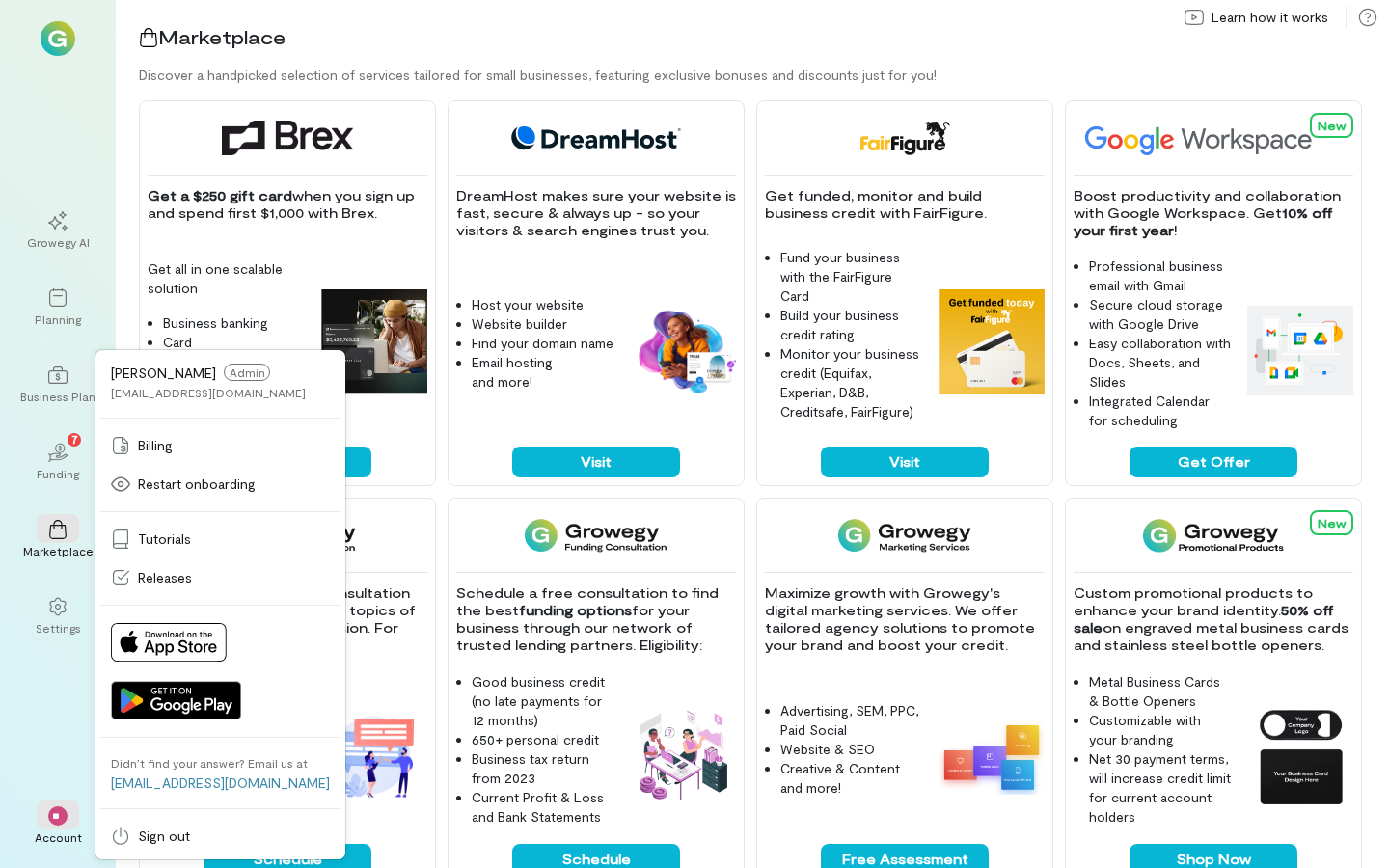 The width and height of the screenshot is (1389, 868). What do you see at coordinates (1216, 138) in the screenshot?
I see `img: Google Workspace` at bounding box center [1216, 138].